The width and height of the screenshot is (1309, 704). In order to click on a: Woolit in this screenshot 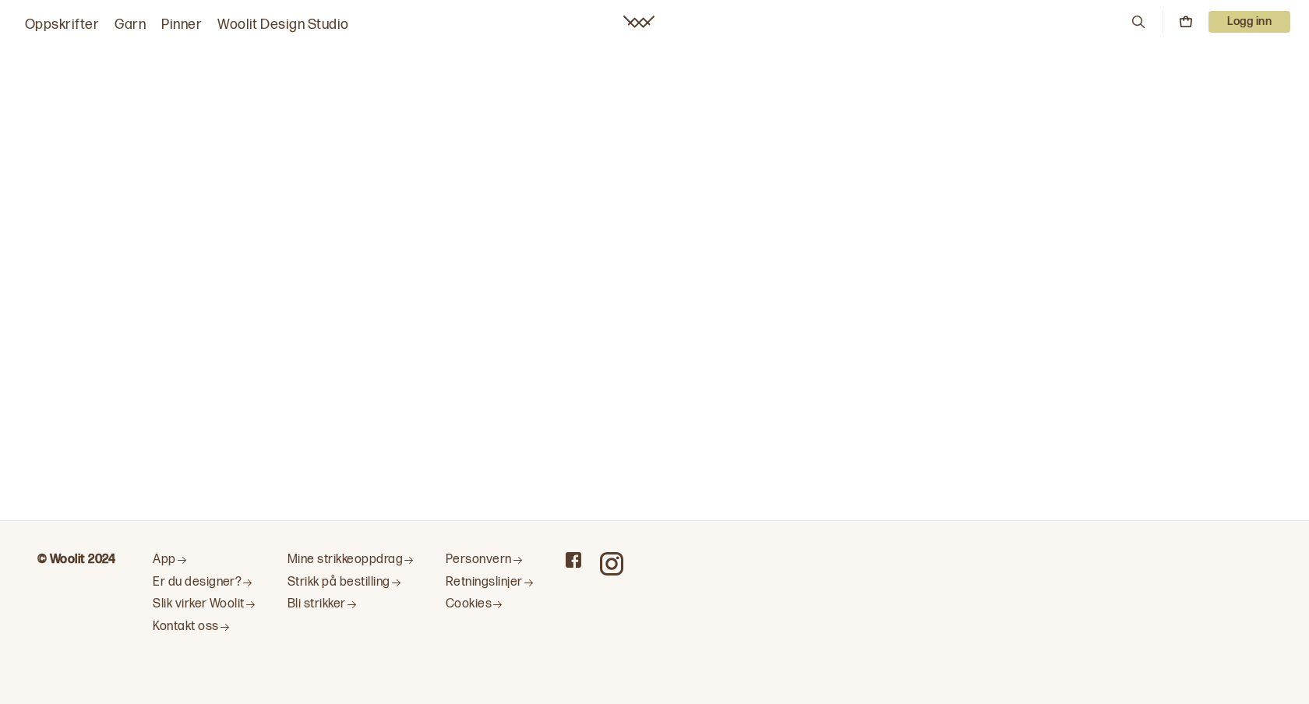, I will do `click(639, 22)`.